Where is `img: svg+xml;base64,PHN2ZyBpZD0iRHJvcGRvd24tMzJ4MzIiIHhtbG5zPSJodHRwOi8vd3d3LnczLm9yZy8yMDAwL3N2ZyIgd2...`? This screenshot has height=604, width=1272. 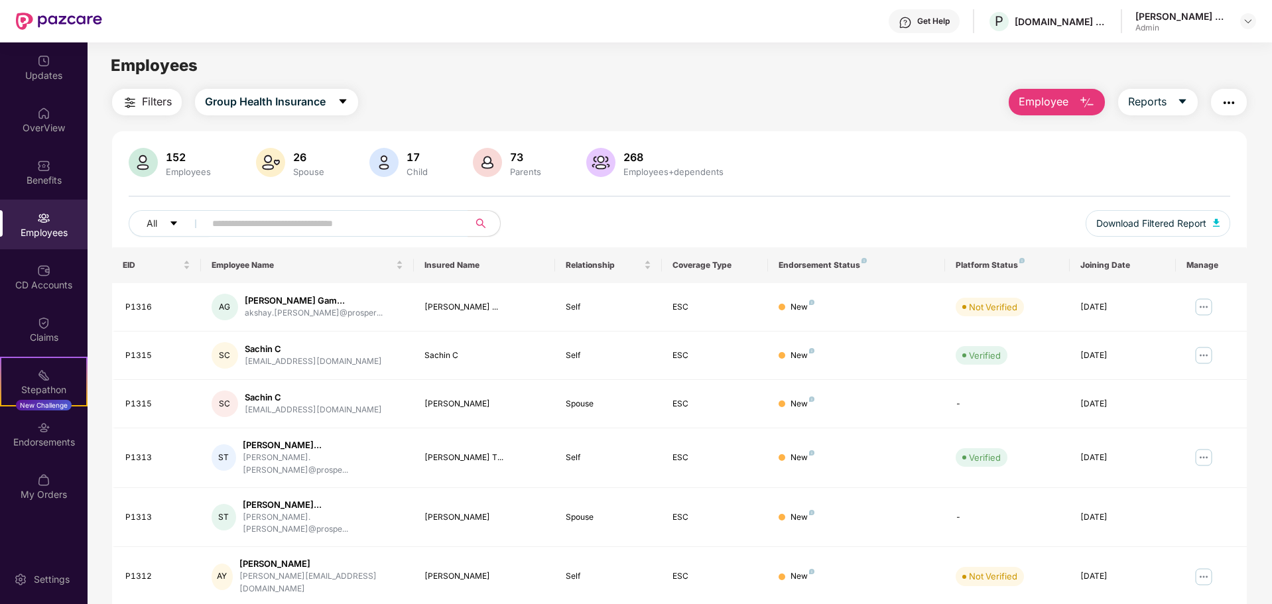 img: svg+xml;base64,PHN2ZyBpZD0iRHJvcGRvd24tMzJ4MzIiIHhtbG5zPSJodHRwOi8vd3d3LnczLm9yZy8yMDAwL3N2ZyIgd2... is located at coordinates (1248, 21).